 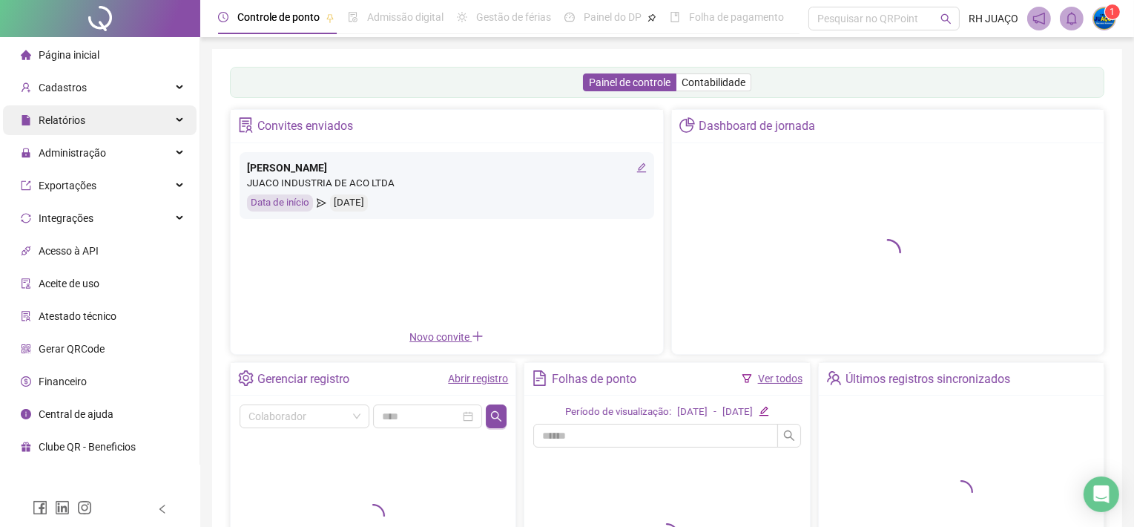 What do you see at coordinates (62, 120) in the screenshot?
I see `span: Relatórios` at bounding box center [62, 120].